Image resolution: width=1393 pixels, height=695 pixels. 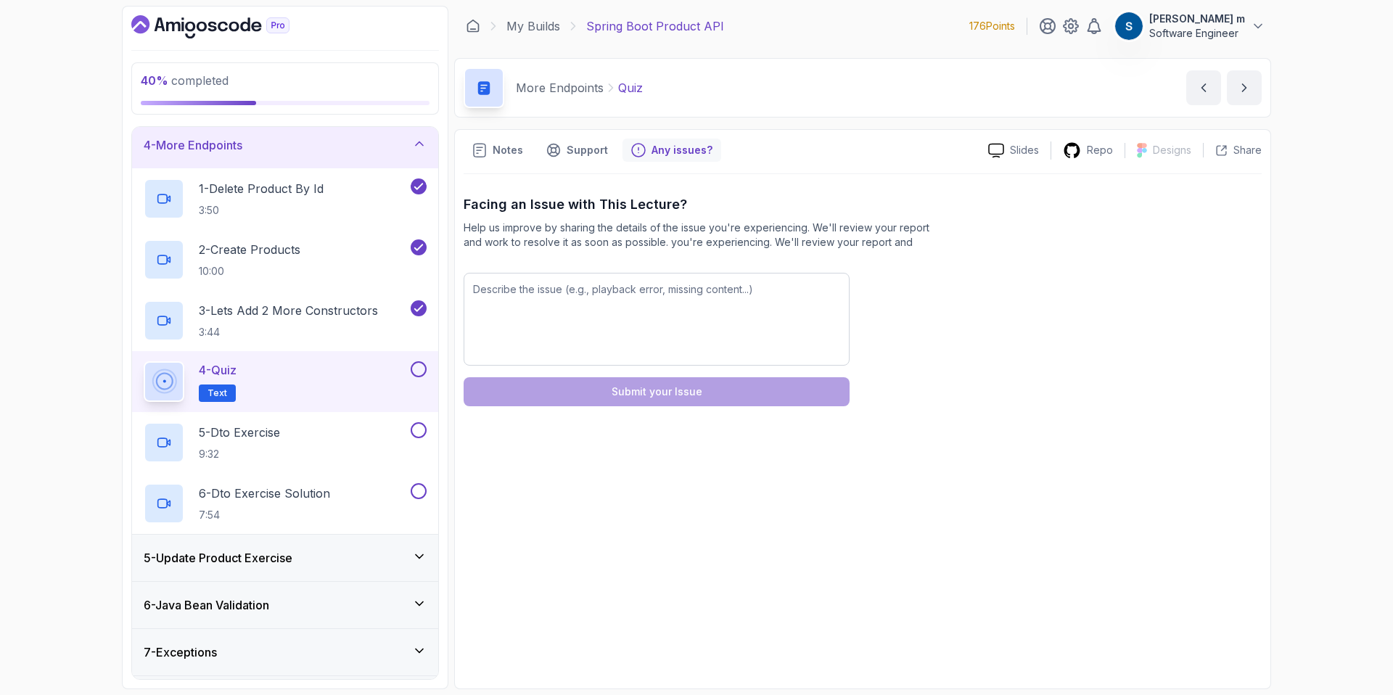 I want to click on span: Text, so click(x=217, y=393).